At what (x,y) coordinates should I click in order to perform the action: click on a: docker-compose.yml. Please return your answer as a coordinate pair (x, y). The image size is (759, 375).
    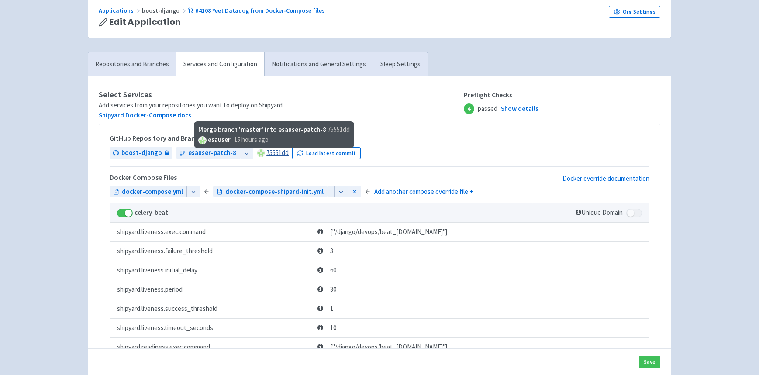
    Looking at the image, I should click on (148, 192).